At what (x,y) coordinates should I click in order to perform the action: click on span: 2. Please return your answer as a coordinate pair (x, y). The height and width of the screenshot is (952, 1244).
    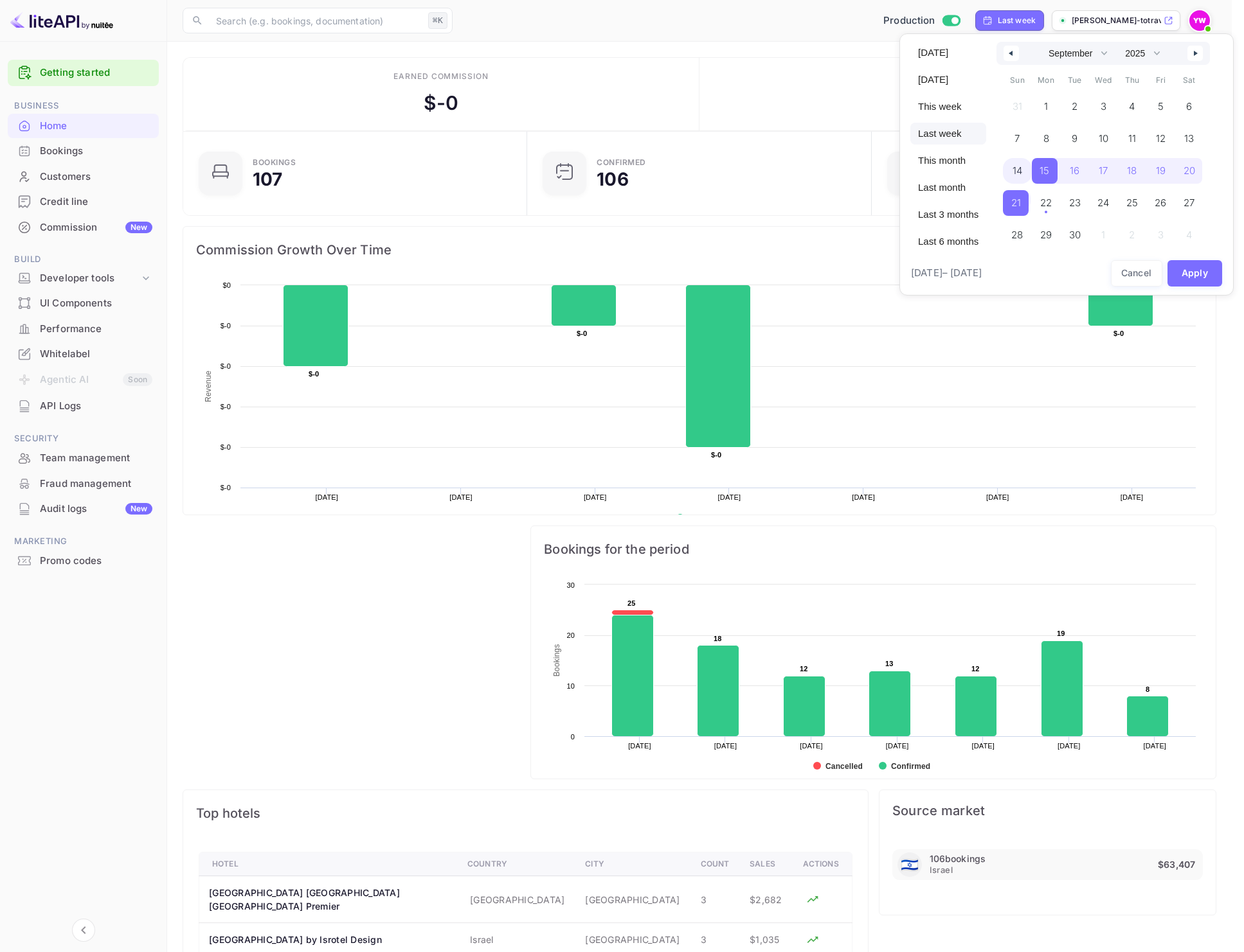
    Looking at the image, I should click on (1074, 106).